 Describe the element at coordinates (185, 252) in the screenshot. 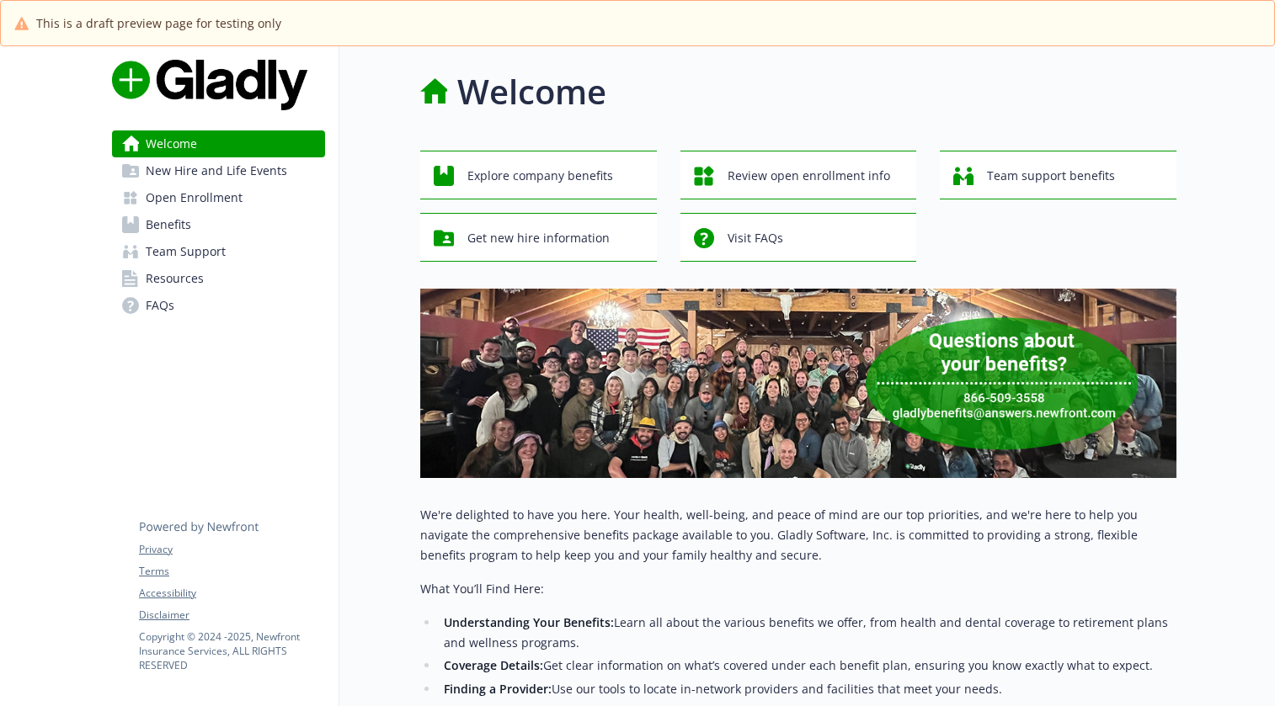

I see `span: Team Support` at that location.